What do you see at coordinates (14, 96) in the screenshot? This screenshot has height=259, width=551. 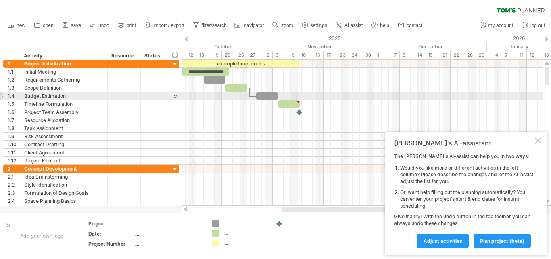 I see `div: 1.4` at bounding box center [14, 96].